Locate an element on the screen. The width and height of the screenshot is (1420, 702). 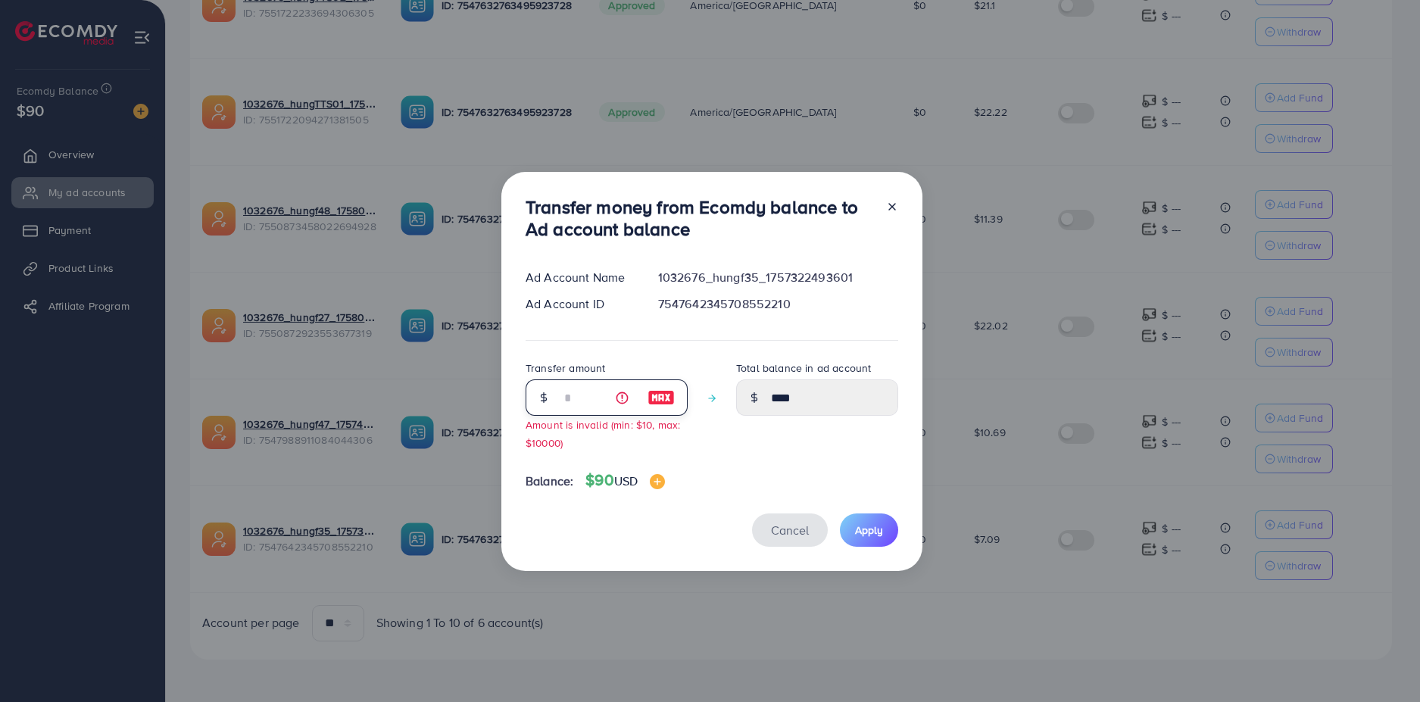
small: Amount is invalid (min: $10, max: $10000) is located at coordinates (603, 433).